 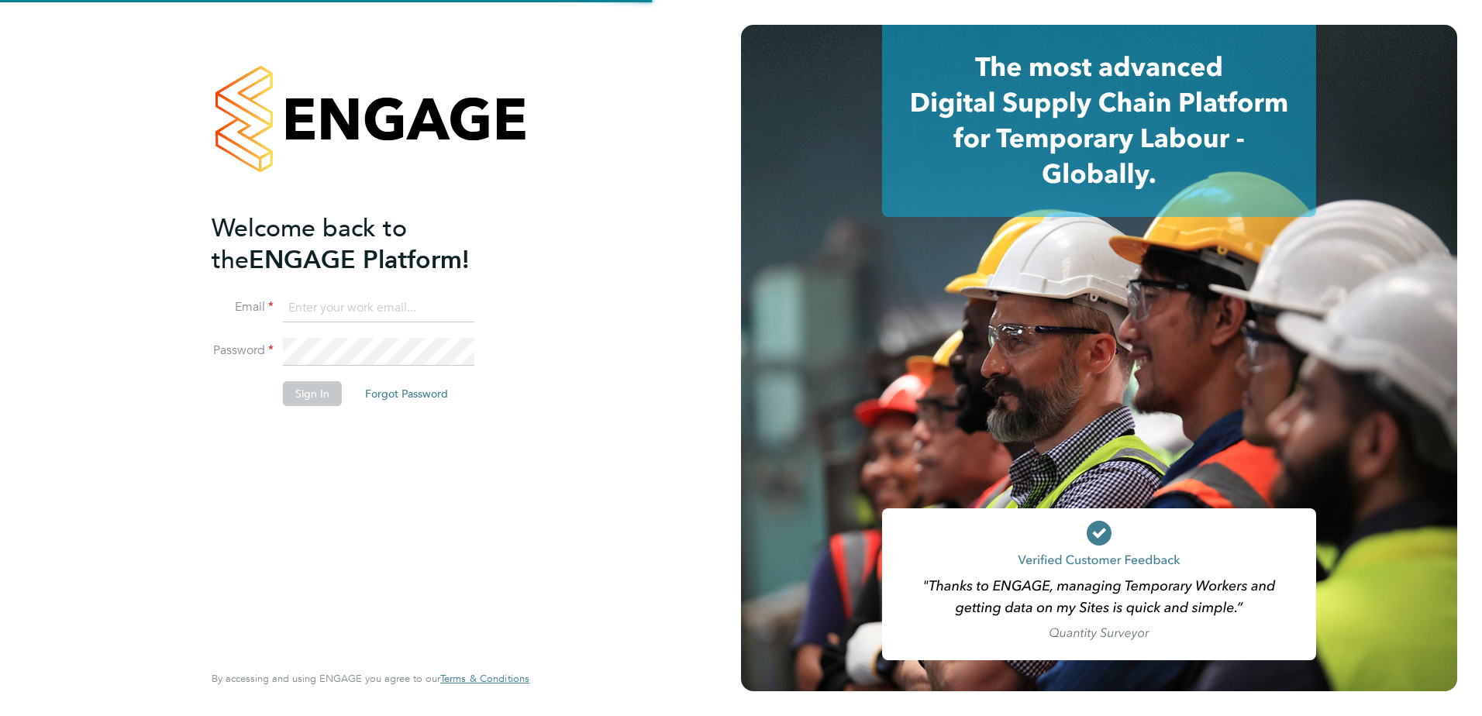 What do you see at coordinates (406, 394) in the screenshot?
I see `button: Forgot Password` at bounding box center [406, 394].